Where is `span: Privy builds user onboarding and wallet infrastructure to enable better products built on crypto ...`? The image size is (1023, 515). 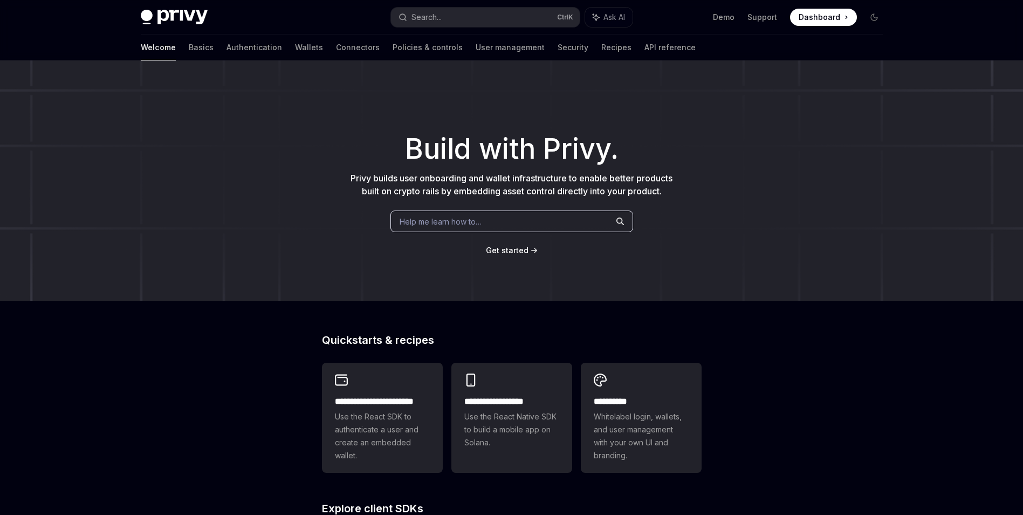 span: Privy builds user onboarding and wallet infrastructure to enable better products built on crypto ... is located at coordinates (511, 185).